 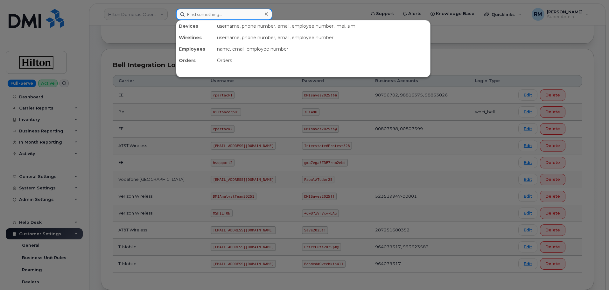 What do you see at coordinates (322, 38) in the screenshot?
I see `div: username, phone number, email, employee number` at bounding box center [322, 38].